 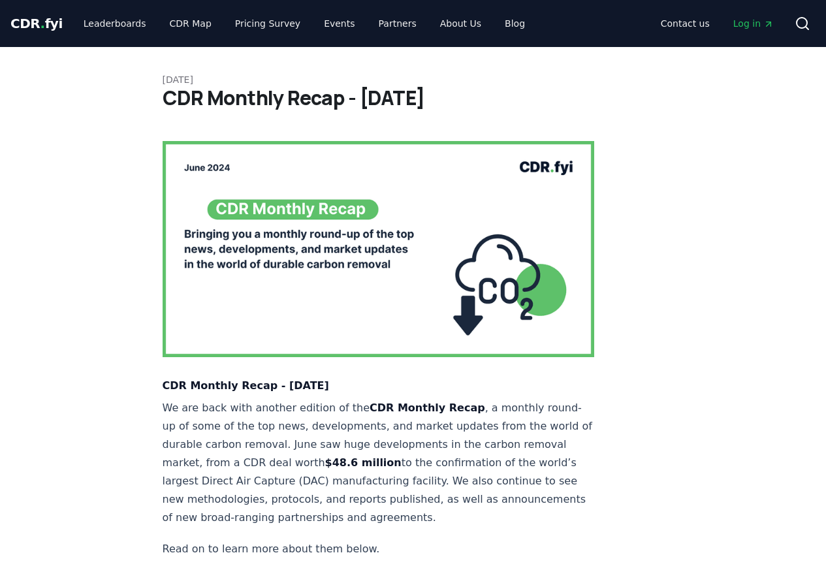 I want to click on img: blog post image, so click(x=379, y=249).